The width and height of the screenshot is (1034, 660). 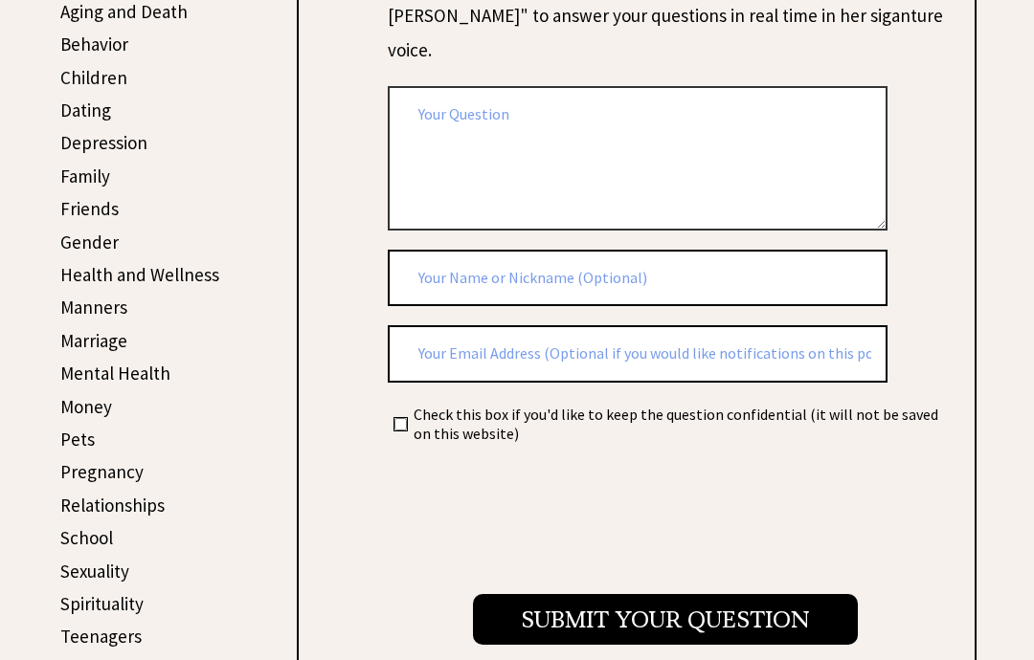 What do you see at coordinates (89, 209) in the screenshot?
I see `a: Friends` at bounding box center [89, 209].